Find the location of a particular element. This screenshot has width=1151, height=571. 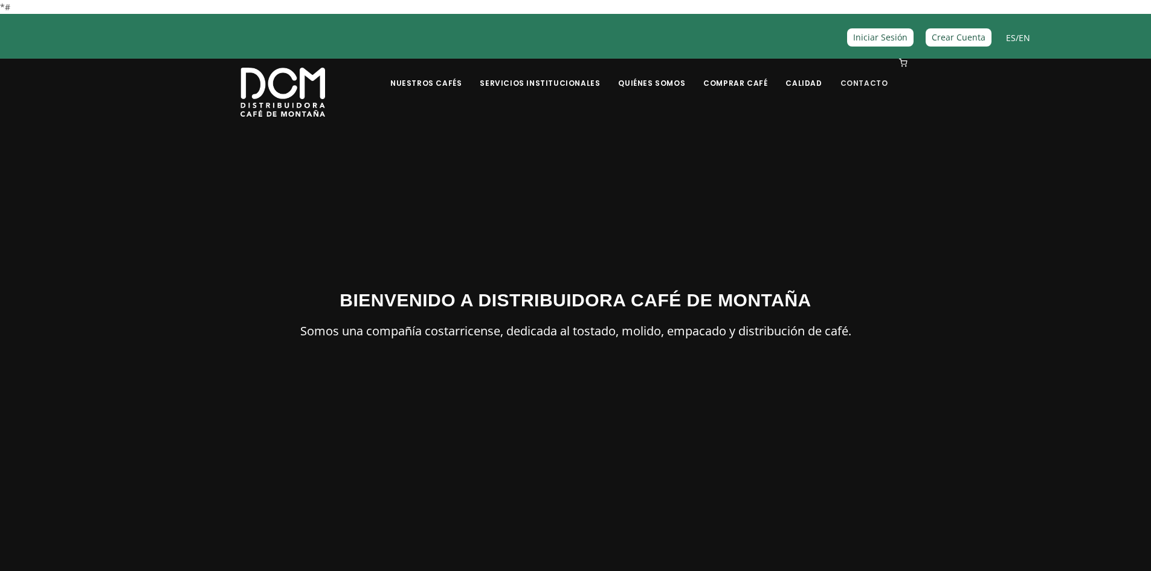

a: Crear Cuenta is located at coordinates (958, 37).